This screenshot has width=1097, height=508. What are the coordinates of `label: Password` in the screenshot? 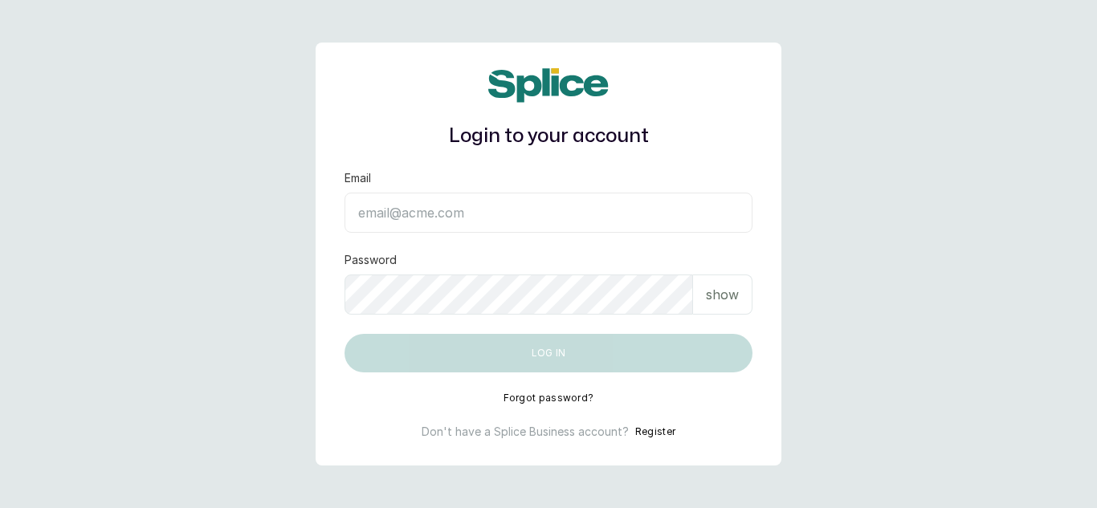 It's located at (370, 260).